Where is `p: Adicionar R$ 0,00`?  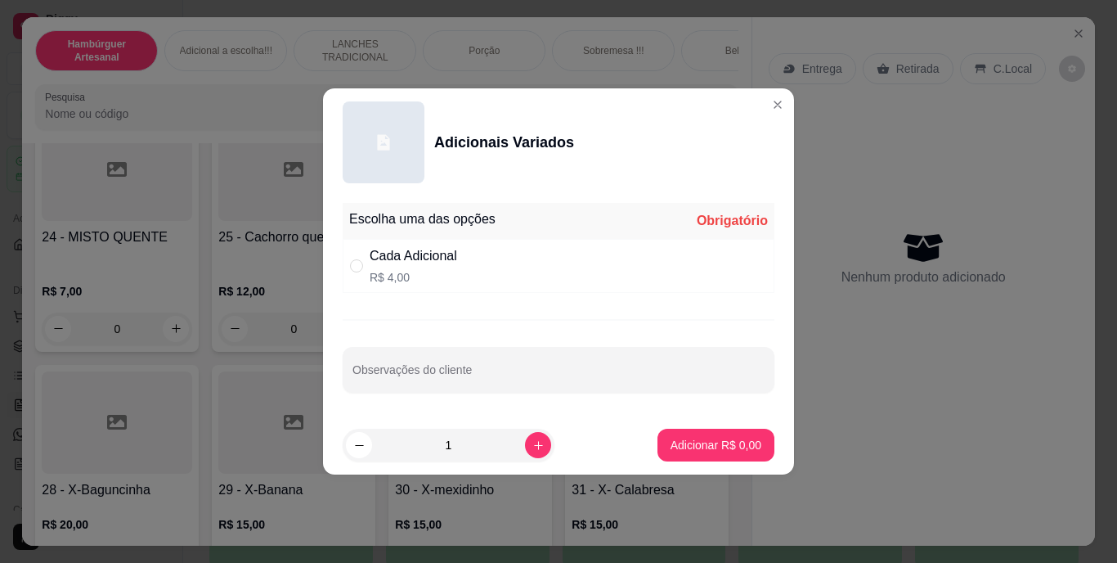
p: Adicionar R$ 0,00 is located at coordinates (715, 445).